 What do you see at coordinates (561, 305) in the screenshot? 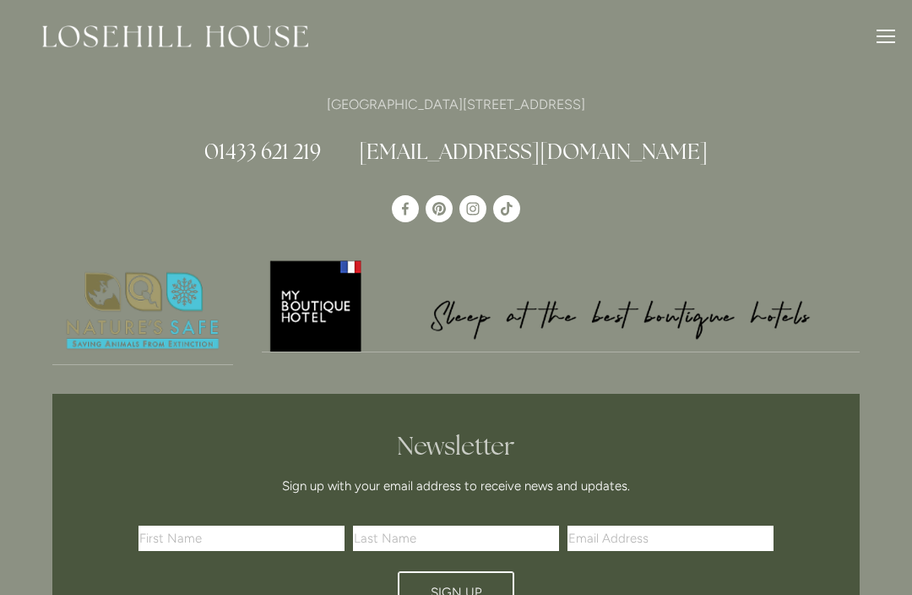
I see `a: My Boutique Hotel - Logo` at bounding box center [561, 305].